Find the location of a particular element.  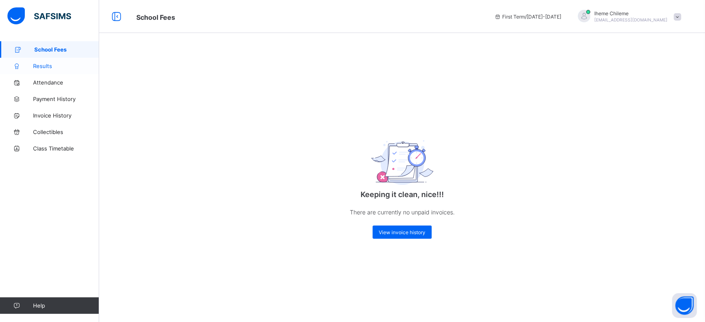

span: Payment History is located at coordinates (66, 99).